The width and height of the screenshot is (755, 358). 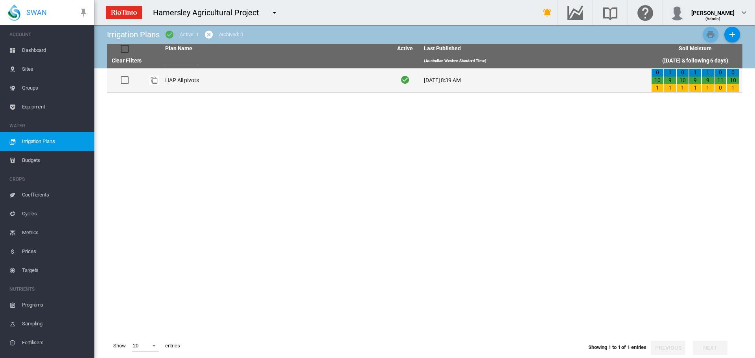 I want to click on span: Irrigation Plans, so click(x=55, y=142).